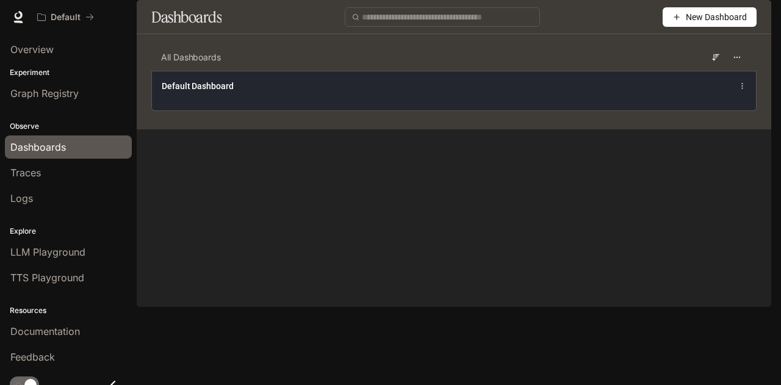  What do you see at coordinates (198, 86) in the screenshot?
I see `a: Default Dashboard` at bounding box center [198, 86].